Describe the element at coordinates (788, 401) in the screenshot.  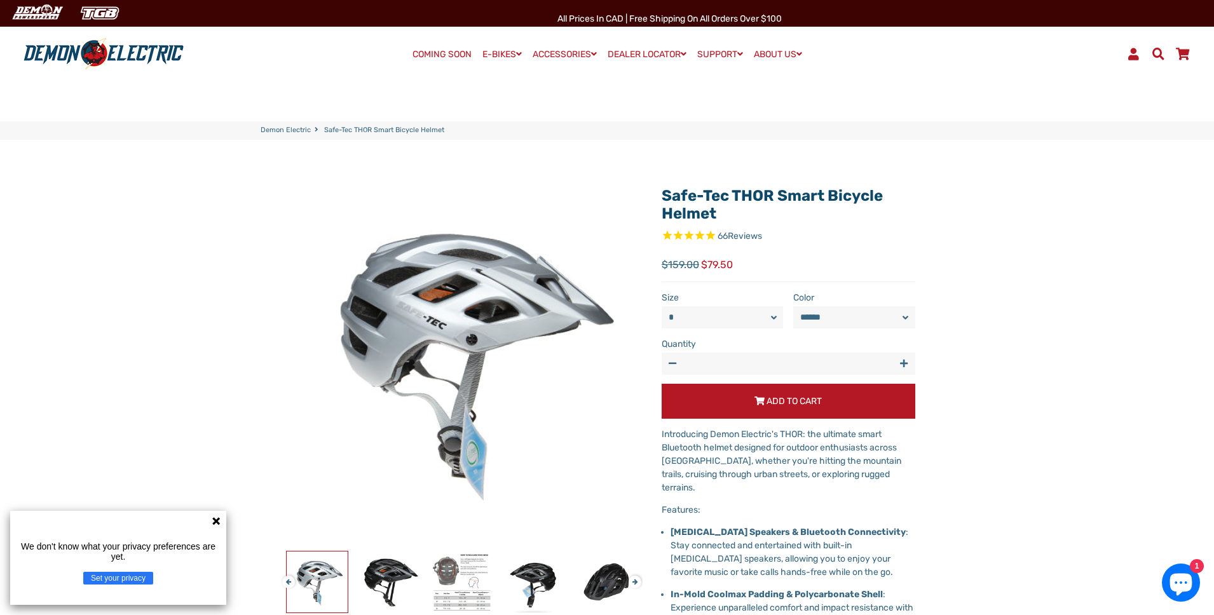
I see `button: Add to Cart` at that location.